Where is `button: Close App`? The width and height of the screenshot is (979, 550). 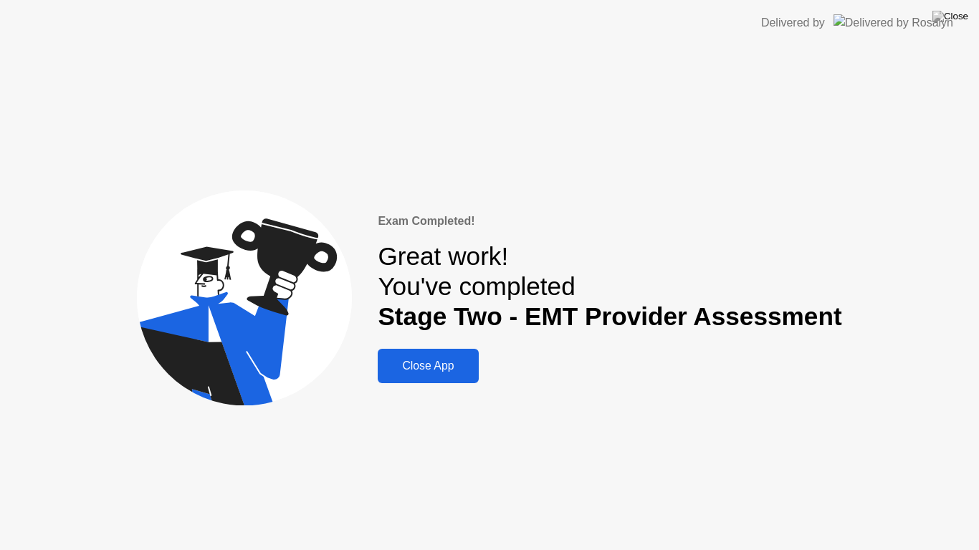
button: Close App is located at coordinates (428, 366).